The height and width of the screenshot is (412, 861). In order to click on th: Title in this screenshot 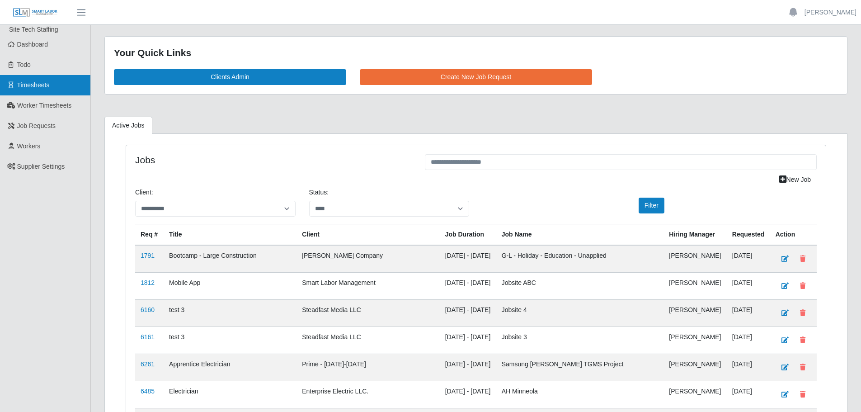, I will do `click(230, 234)`.